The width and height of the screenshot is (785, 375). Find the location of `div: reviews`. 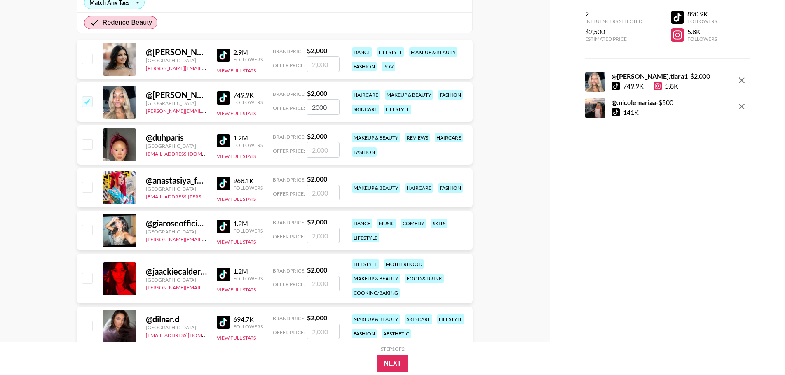

div: reviews is located at coordinates (417, 138).